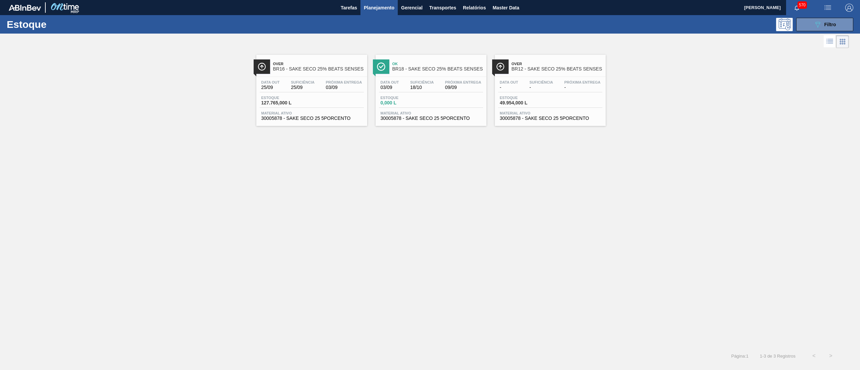  I want to click on img: Logout, so click(849, 8).